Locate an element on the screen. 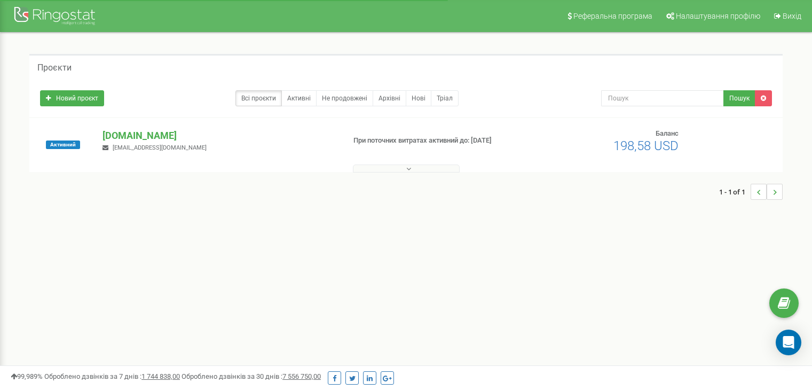 The width and height of the screenshot is (812, 390). a: Не продовжені is located at coordinates (345, 98).